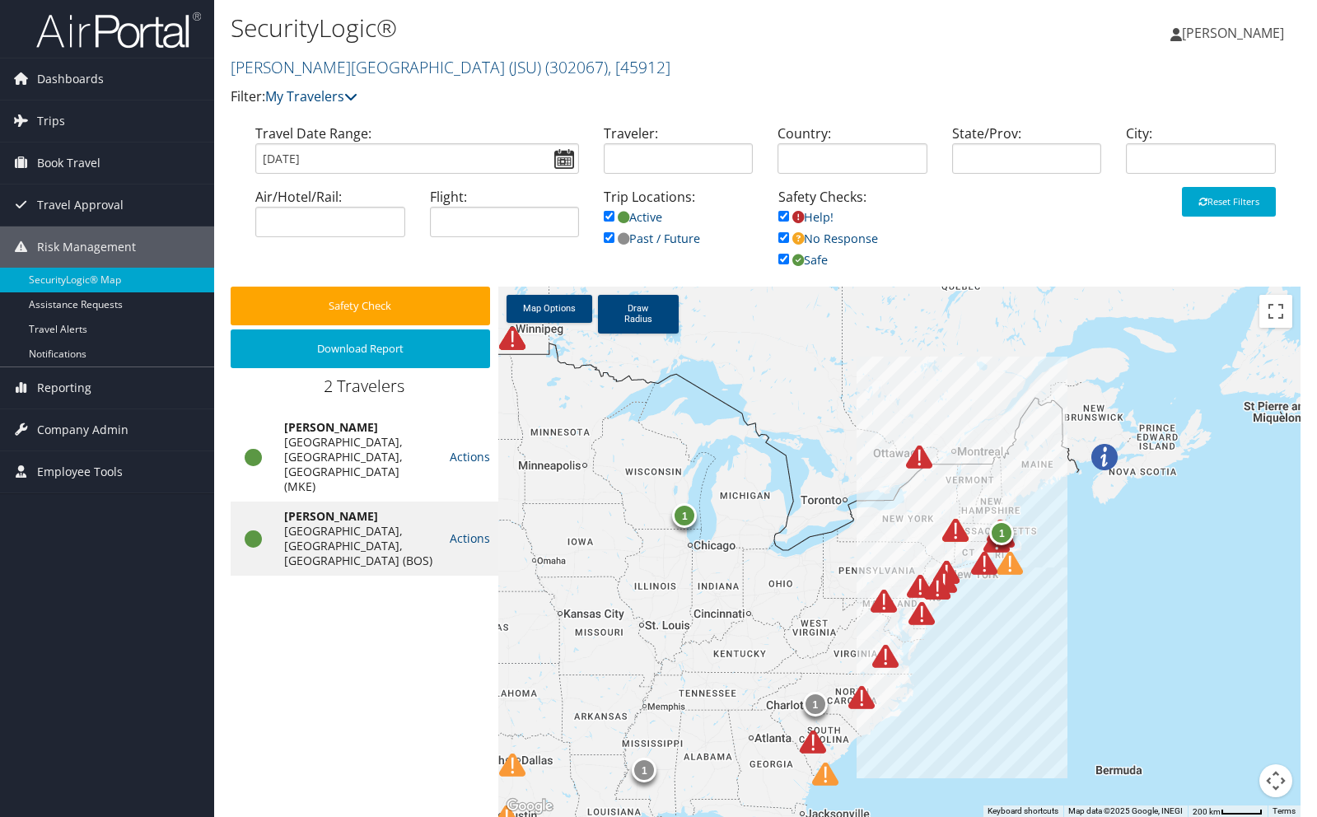 The image size is (1317, 817). I want to click on div: City:, so click(1201, 155).